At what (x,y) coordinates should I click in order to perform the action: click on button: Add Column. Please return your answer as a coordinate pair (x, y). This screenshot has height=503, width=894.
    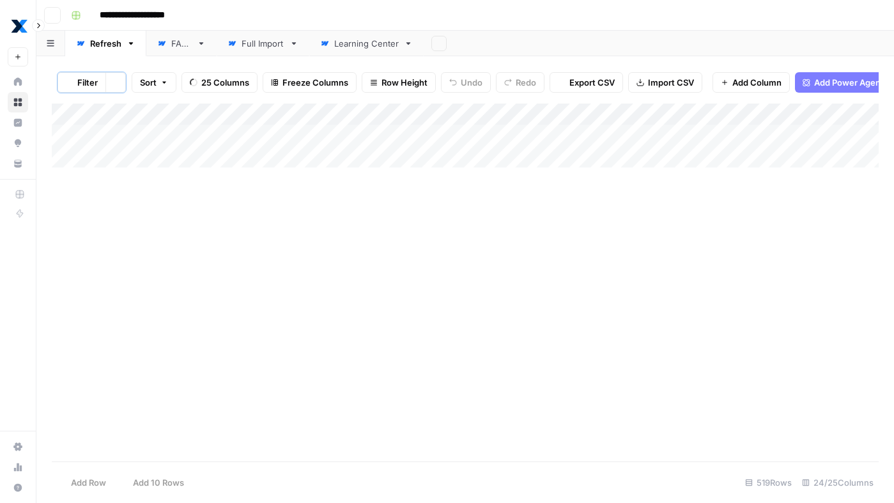
    Looking at the image, I should click on (751, 82).